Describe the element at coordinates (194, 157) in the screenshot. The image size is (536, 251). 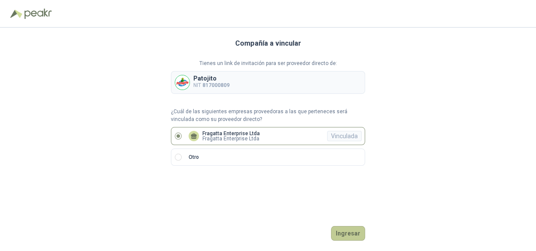
I see `p: Otro` at that location.